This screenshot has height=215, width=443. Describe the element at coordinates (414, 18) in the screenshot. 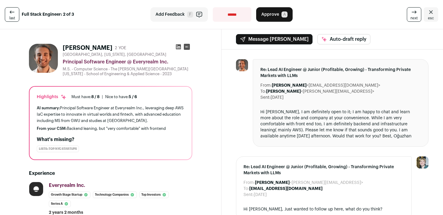

I see `span: next` at that location.